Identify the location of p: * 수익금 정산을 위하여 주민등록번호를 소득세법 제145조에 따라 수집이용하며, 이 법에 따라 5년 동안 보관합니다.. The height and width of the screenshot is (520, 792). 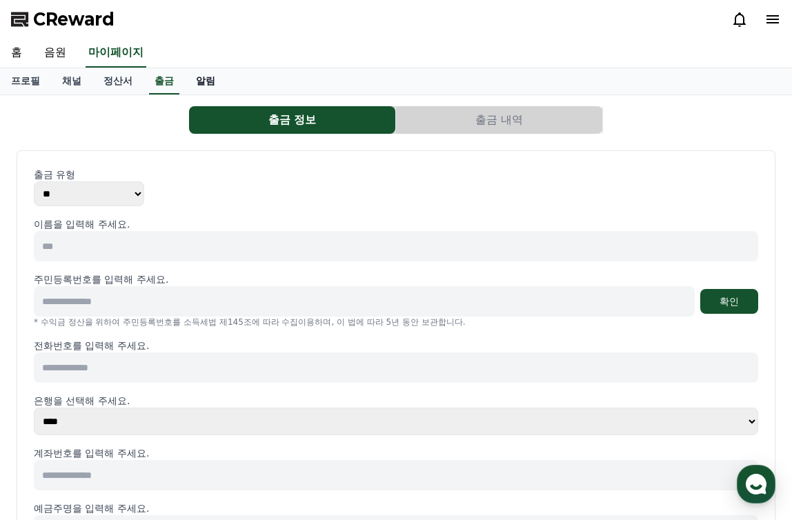
(396, 322).